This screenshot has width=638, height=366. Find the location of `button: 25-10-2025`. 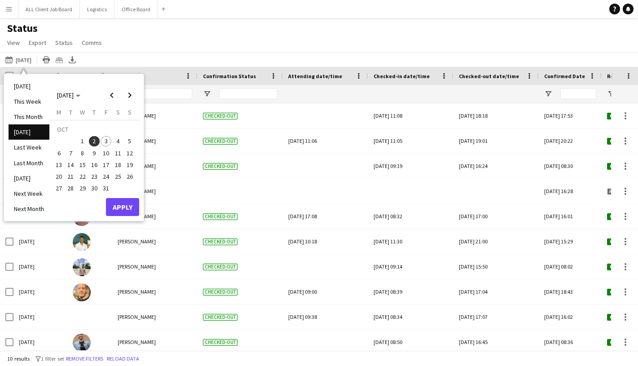

button: 25-10-2025 is located at coordinates (118, 176).